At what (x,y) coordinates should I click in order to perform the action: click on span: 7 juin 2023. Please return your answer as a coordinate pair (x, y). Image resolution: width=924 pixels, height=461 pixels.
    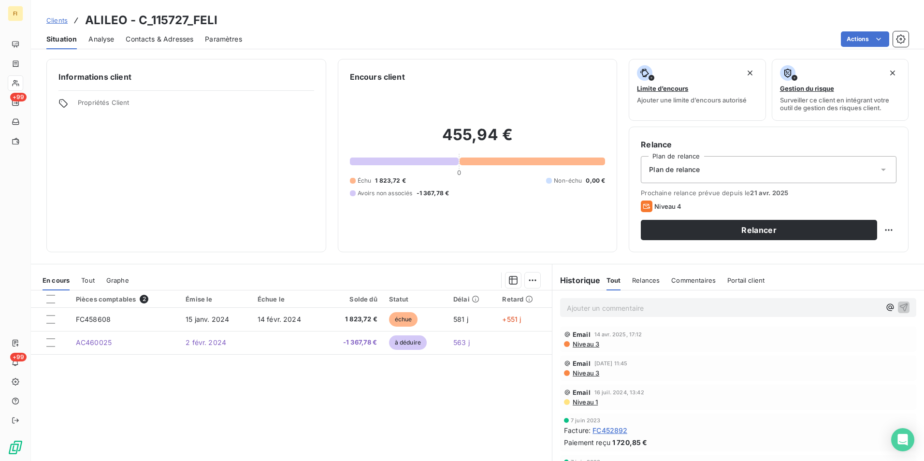
    Looking at the image, I should click on (586, 420).